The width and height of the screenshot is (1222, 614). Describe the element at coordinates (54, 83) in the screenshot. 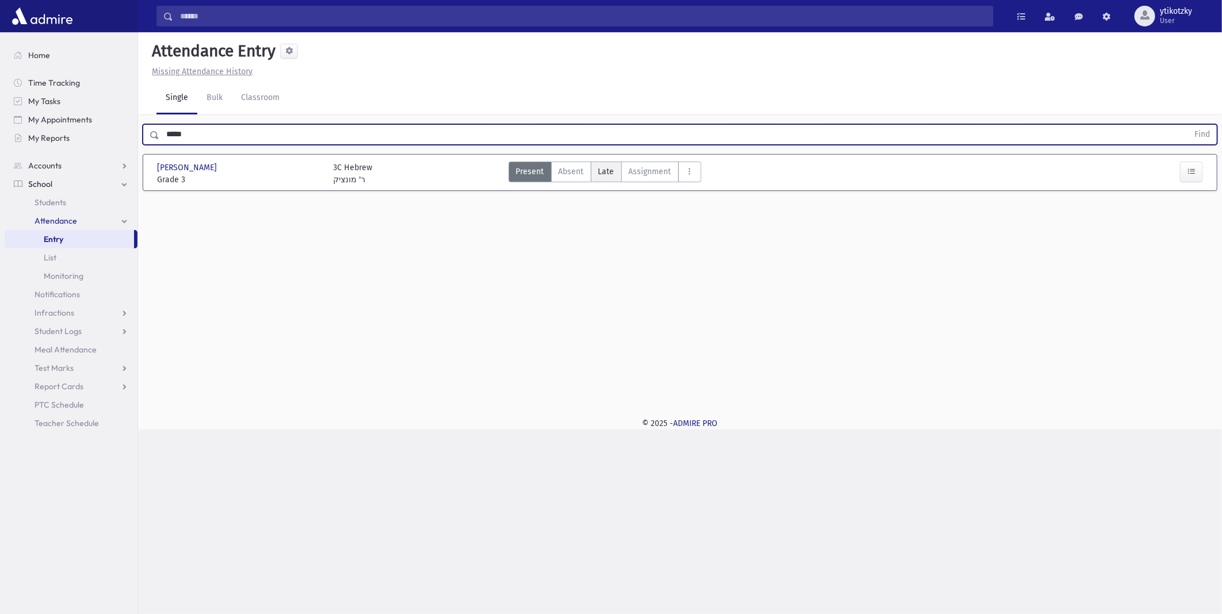

I see `span: Time Tracking` at that location.